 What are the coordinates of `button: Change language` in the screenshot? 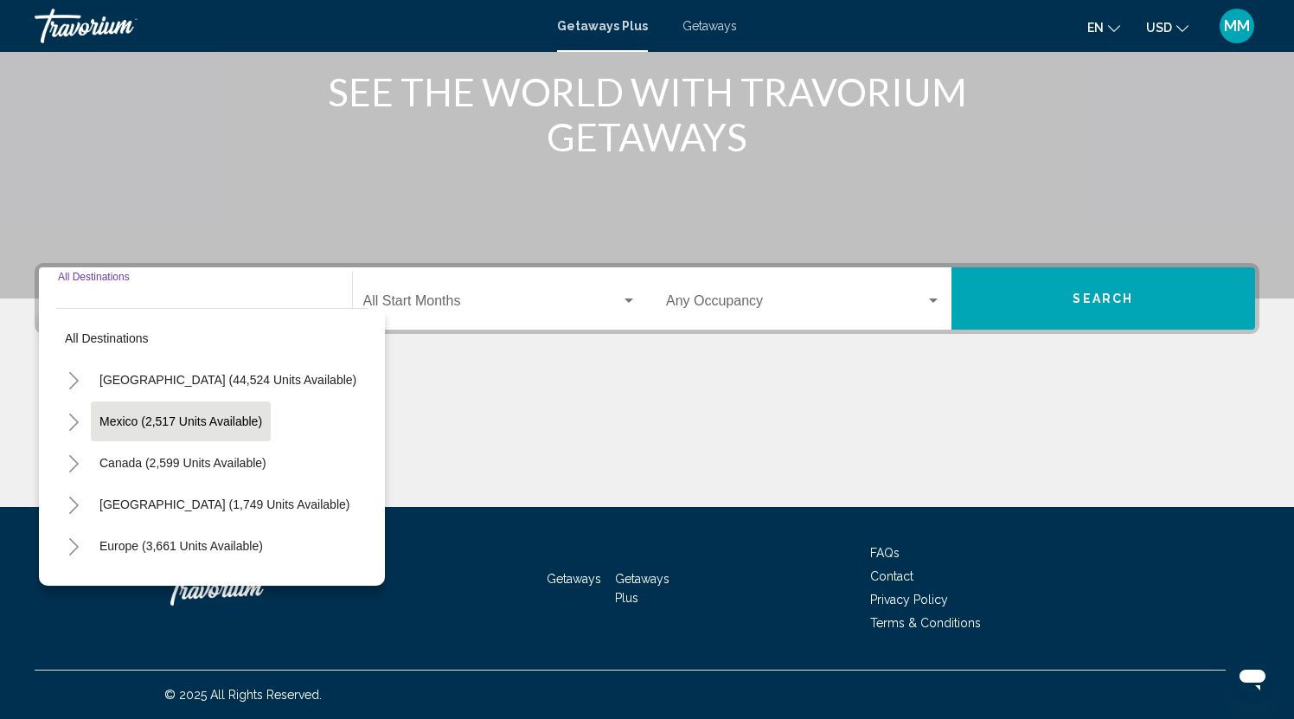 It's located at (1103, 27).